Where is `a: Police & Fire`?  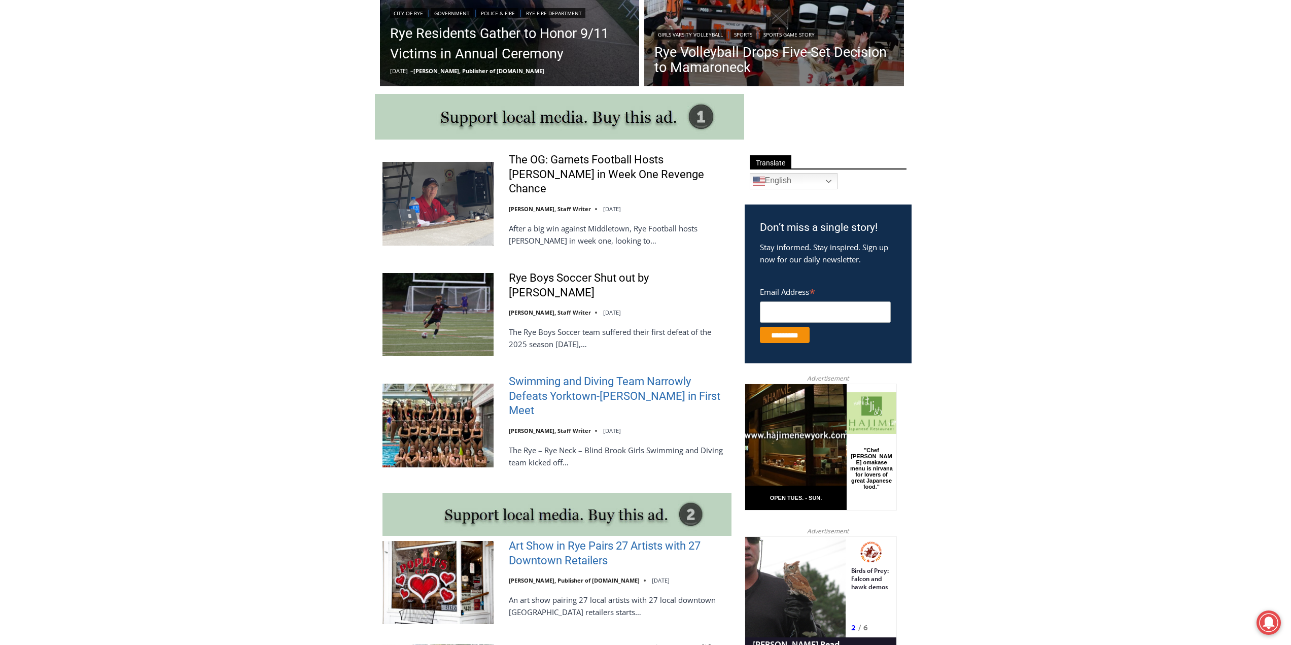 a: Police & Fire is located at coordinates (498, 13).